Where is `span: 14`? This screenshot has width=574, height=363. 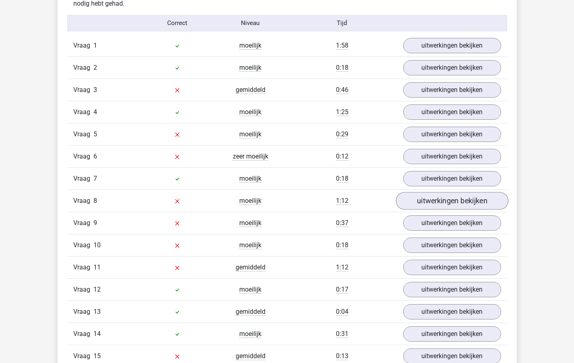 span: 14 is located at coordinates (97, 333).